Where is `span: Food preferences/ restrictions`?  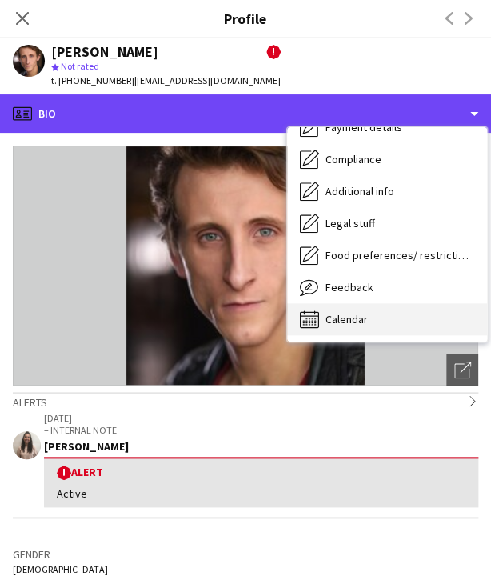
span: Food preferences/ restrictions is located at coordinates (400, 255).